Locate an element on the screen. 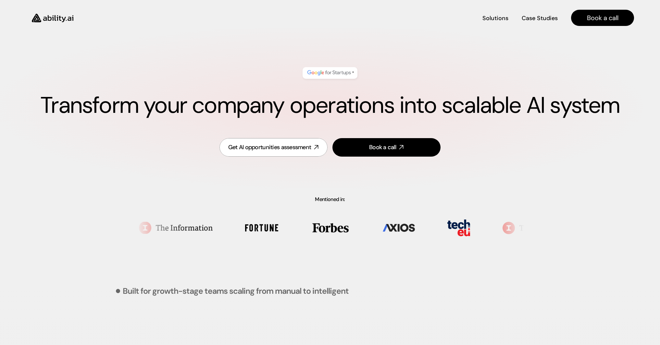 The height and width of the screenshot is (345, 660). h1: Transform your company operations into scalable AI system is located at coordinates (330, 105).